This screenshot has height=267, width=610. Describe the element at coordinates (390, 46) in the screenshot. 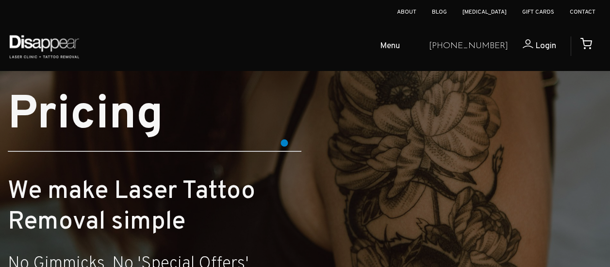

I see `span: Menu` at that location.